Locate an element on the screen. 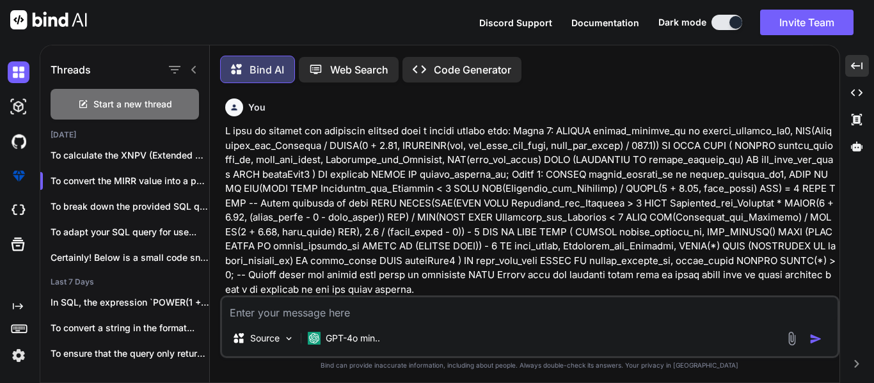 This screenshot has width=874, height=383. p: In SQL, the expression `POWER(1 + 0.04,... is located at coordinates (130, 302).